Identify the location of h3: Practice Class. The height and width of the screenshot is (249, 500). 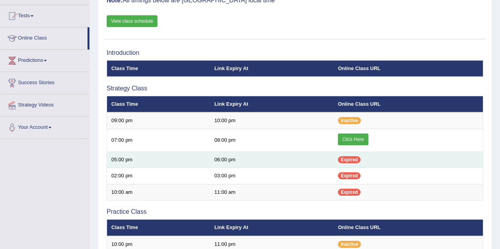
(295, 211).